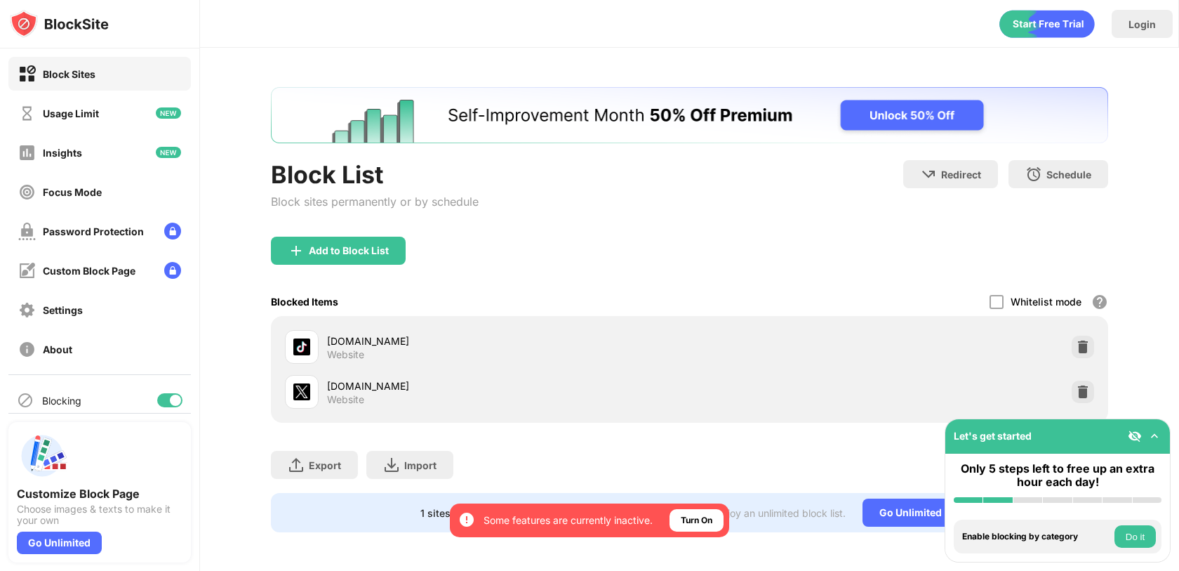 The width and height of the screenshot is (1179, 571). What do you see at coordinates (27, 349) in the screenshot?
I see `img: about-off.svg` at bounding box center [27, 349].